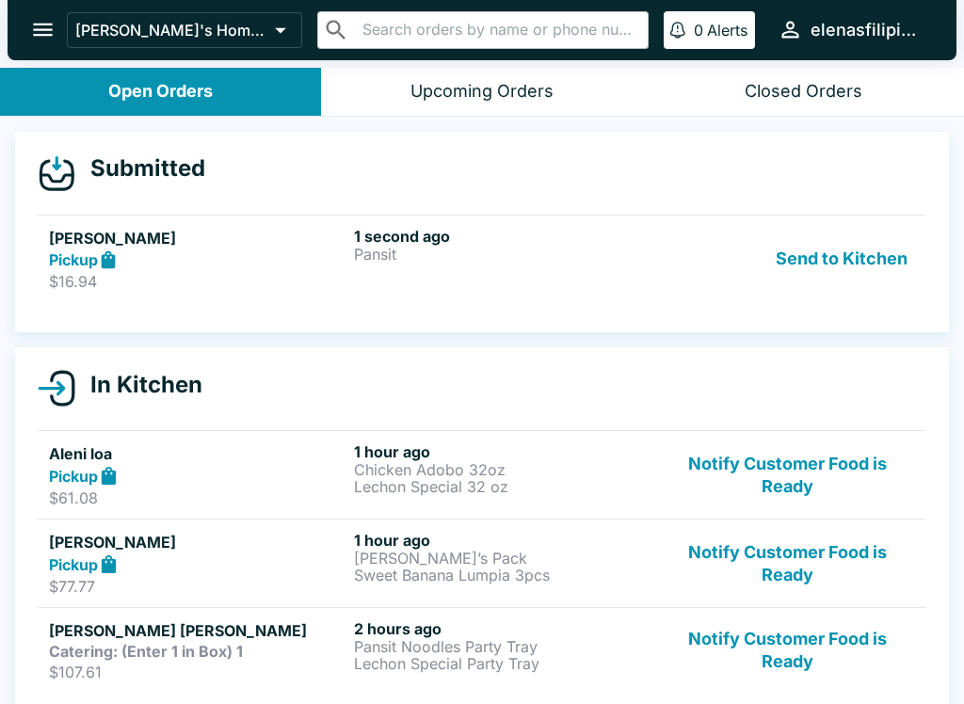  What do you see at coordinates (482, 91) in the screenshot?
I see `div: Upcoming Orders` at bounding box center [482, 91].